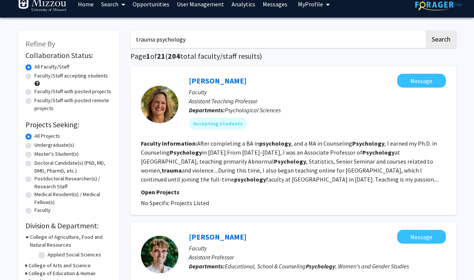 Image resolution: width=474 pixels, height=280 pixels. Describe the element at coordinates (172, 170) in the screenshot. I see `b: trauma` at that location.